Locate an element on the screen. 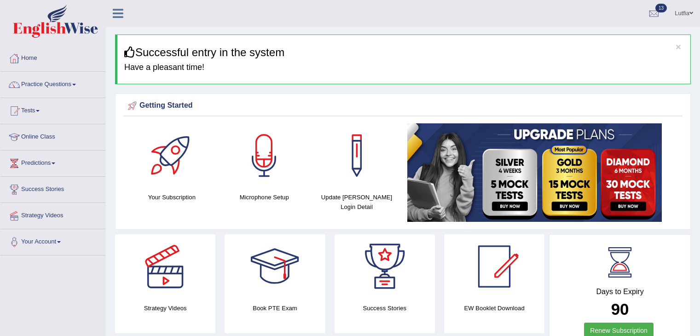 This screenshot has height=336, width=700. a: Home is located at coordinates (53, 57).